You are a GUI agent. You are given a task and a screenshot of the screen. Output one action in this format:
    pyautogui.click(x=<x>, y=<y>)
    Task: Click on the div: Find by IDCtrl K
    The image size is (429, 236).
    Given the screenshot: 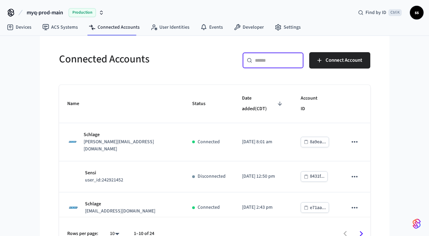 What is the action you would take?
    pyautogui.click(x=380, y=13)
    